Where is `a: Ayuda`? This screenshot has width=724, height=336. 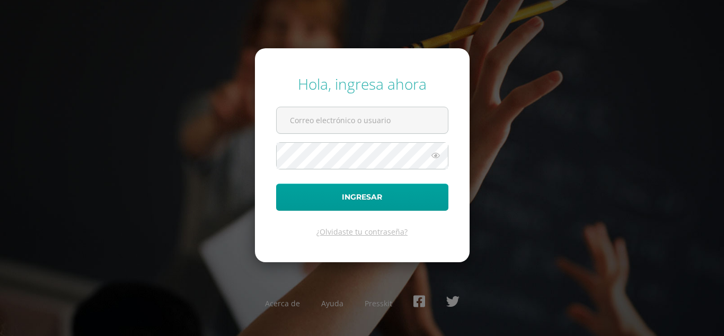
a: Ayuda is located at coordinates (333, 303).